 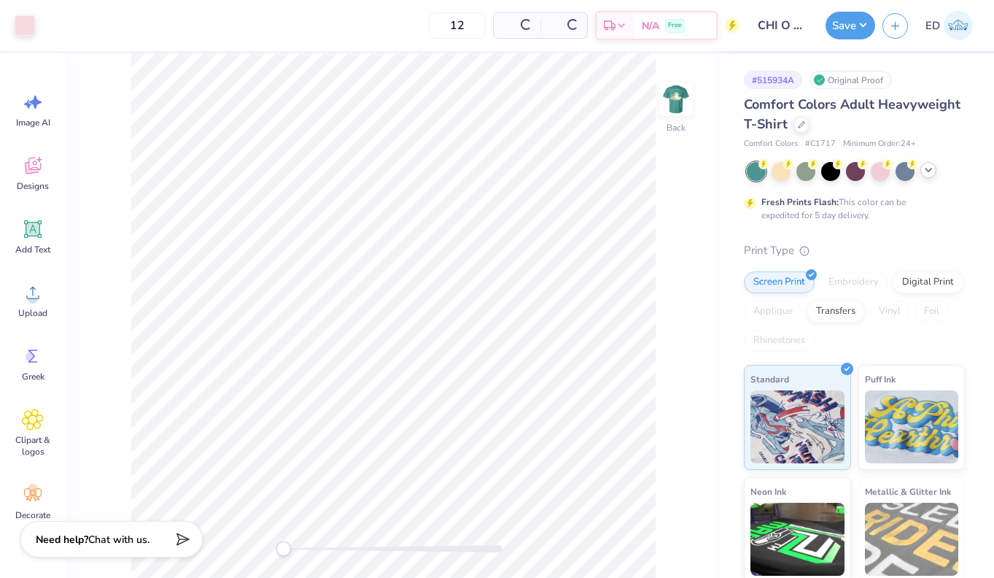 I want to click on div: Foil, so click(x=931, y=311).